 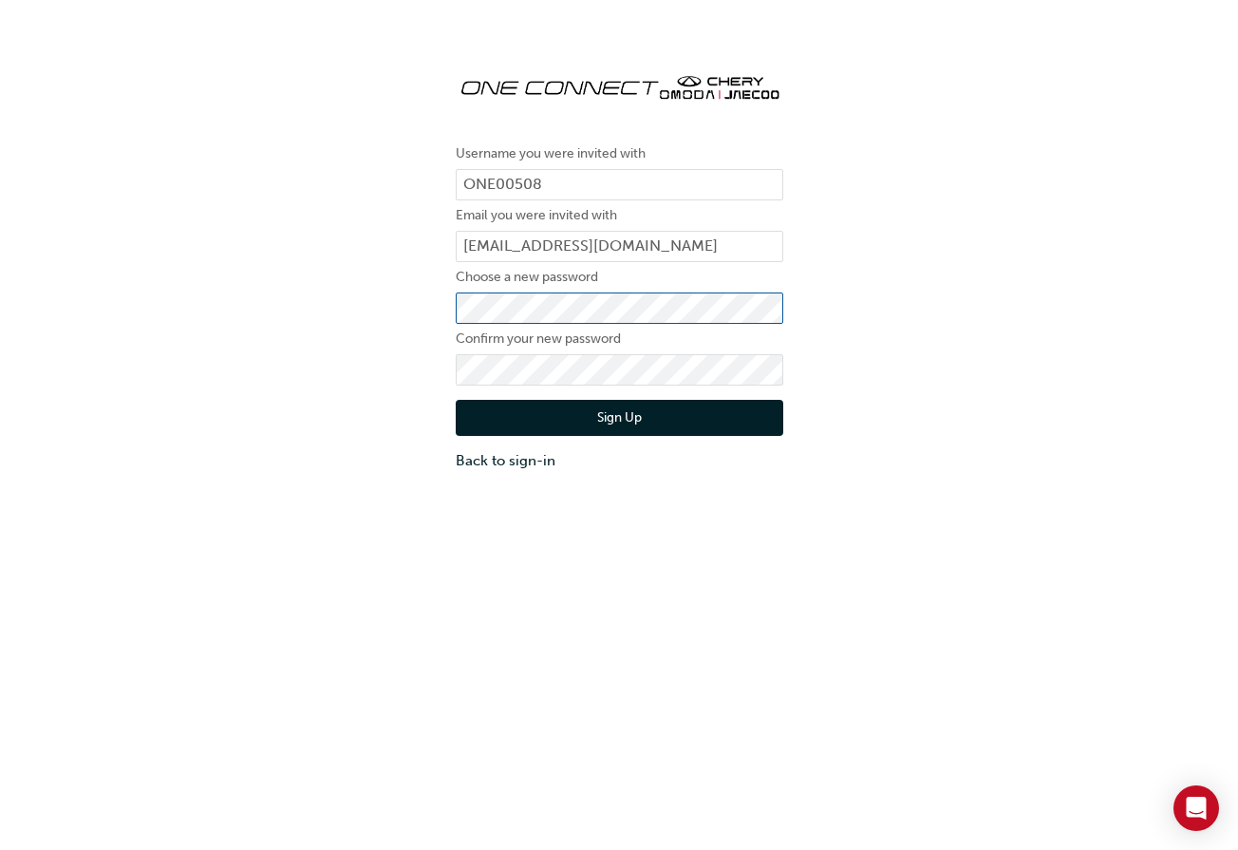 What do you see at coordinates (619, 85) in the screenshot?
I see `img: oneconnect` at bounding box center [619, 85].